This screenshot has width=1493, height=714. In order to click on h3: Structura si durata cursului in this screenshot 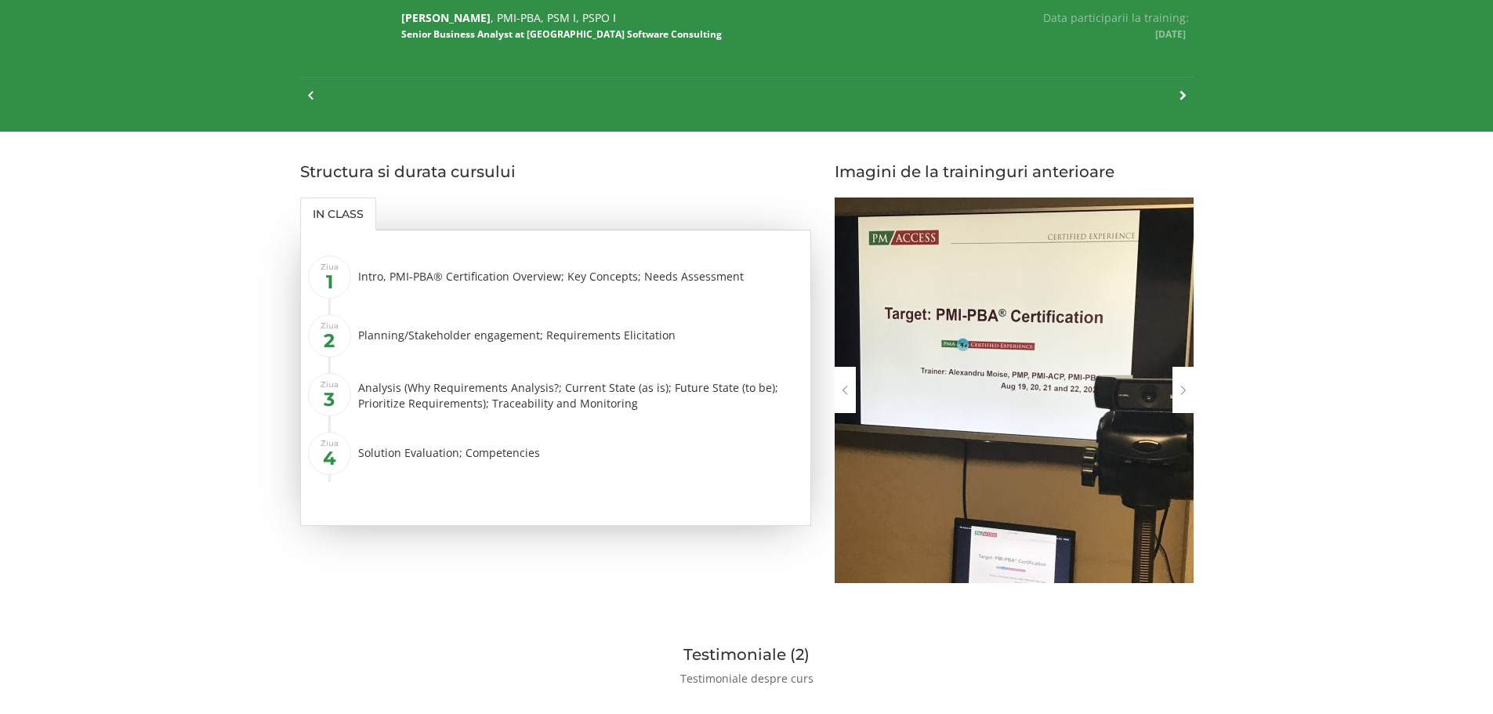, I will do `click(556, 172)`.